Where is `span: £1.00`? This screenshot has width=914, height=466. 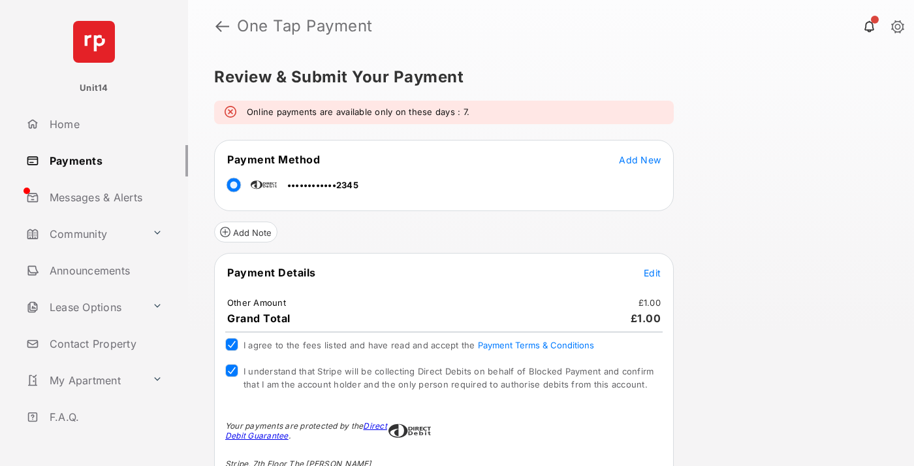
span: £1.00 is located at coordinates (646, 318).